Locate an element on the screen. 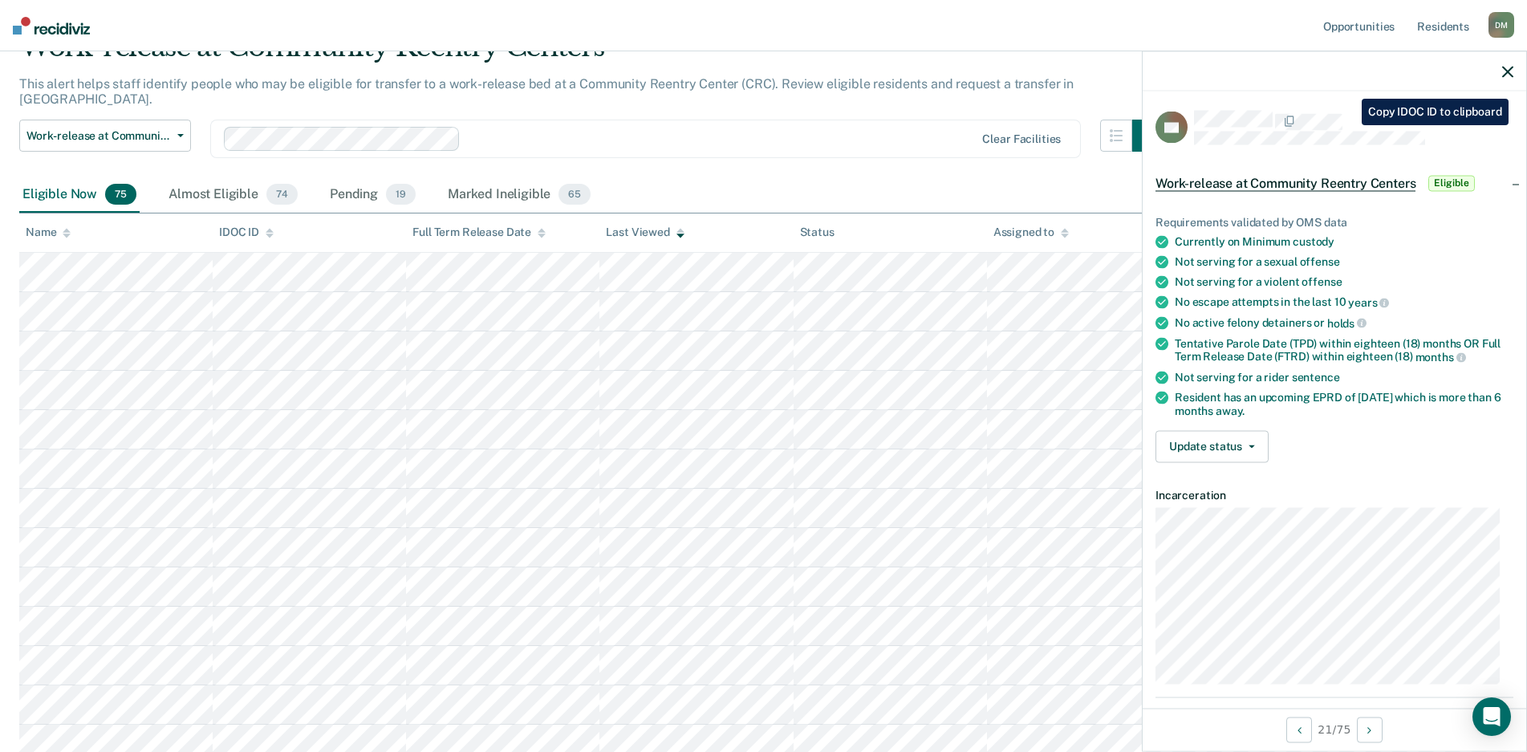 This screenshot has height=752, width=1527. div: No active felony detainers or is located at coordinates (1344, 323).